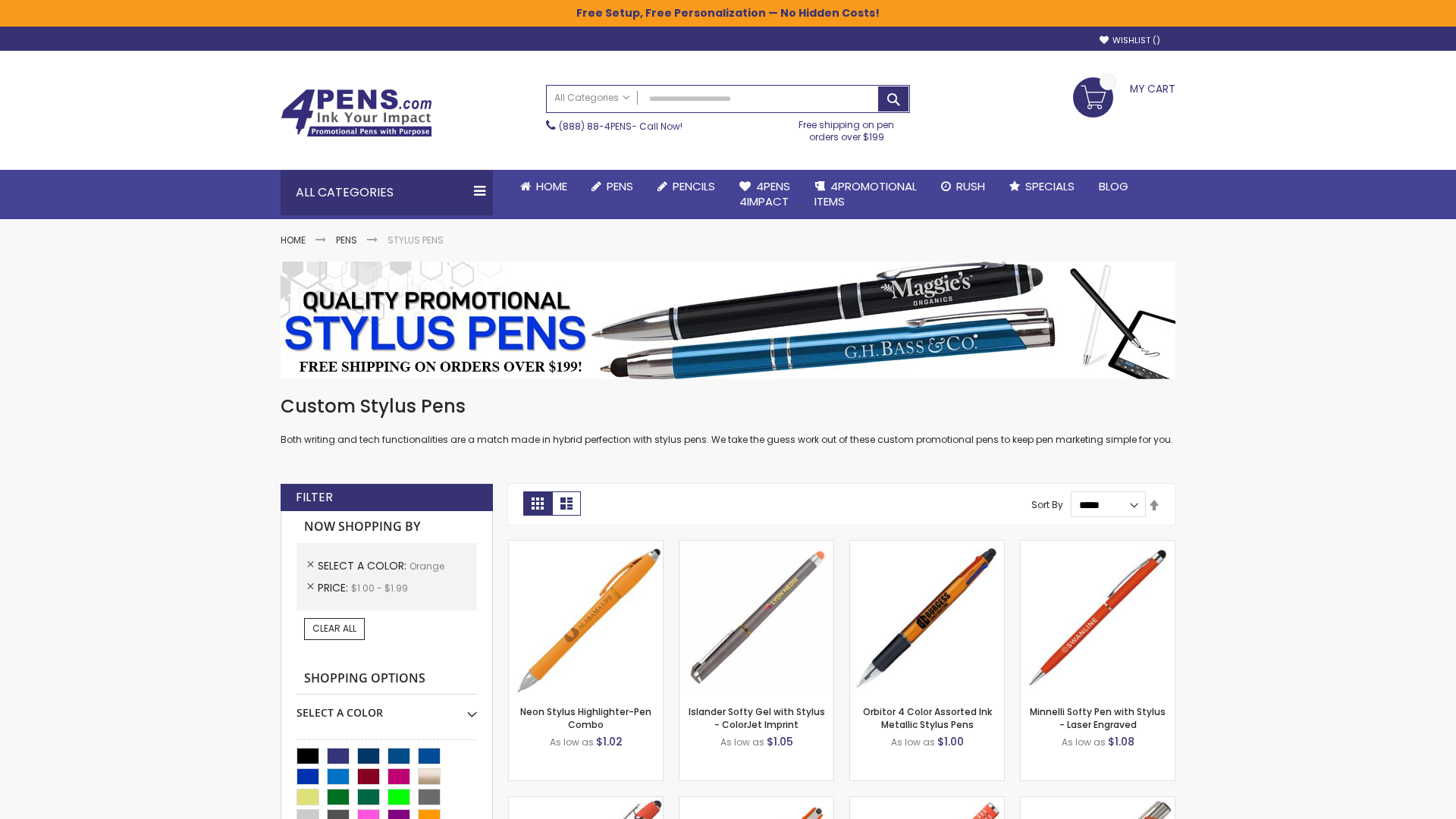  What do you see at coordinates (363, 566) in the screenshot?
I see `span: Select A Color` at bounding box center [363, 566].